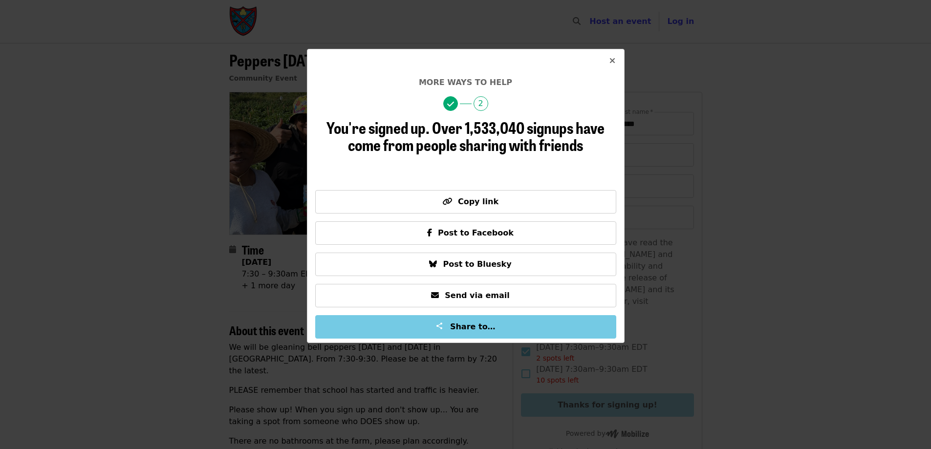  What do you see at coordinates (451, 104) in the screenshot?
I see `i: check icon` at bounding box center [451, 104].